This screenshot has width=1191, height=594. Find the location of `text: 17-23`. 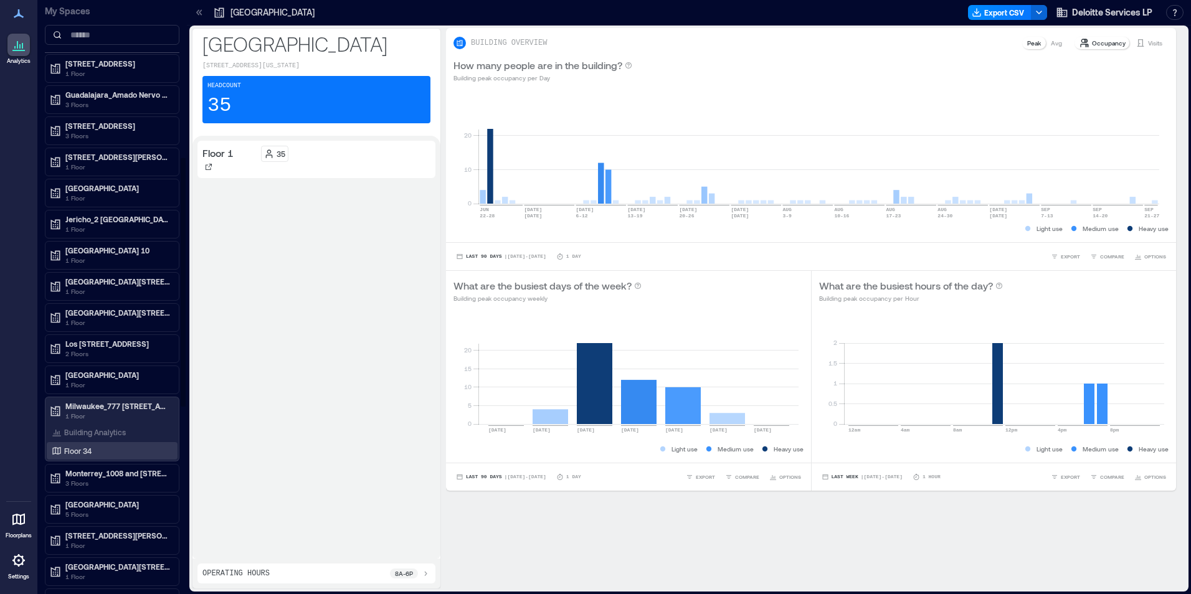

text: 17-23 is located at coordinates (894, 216).